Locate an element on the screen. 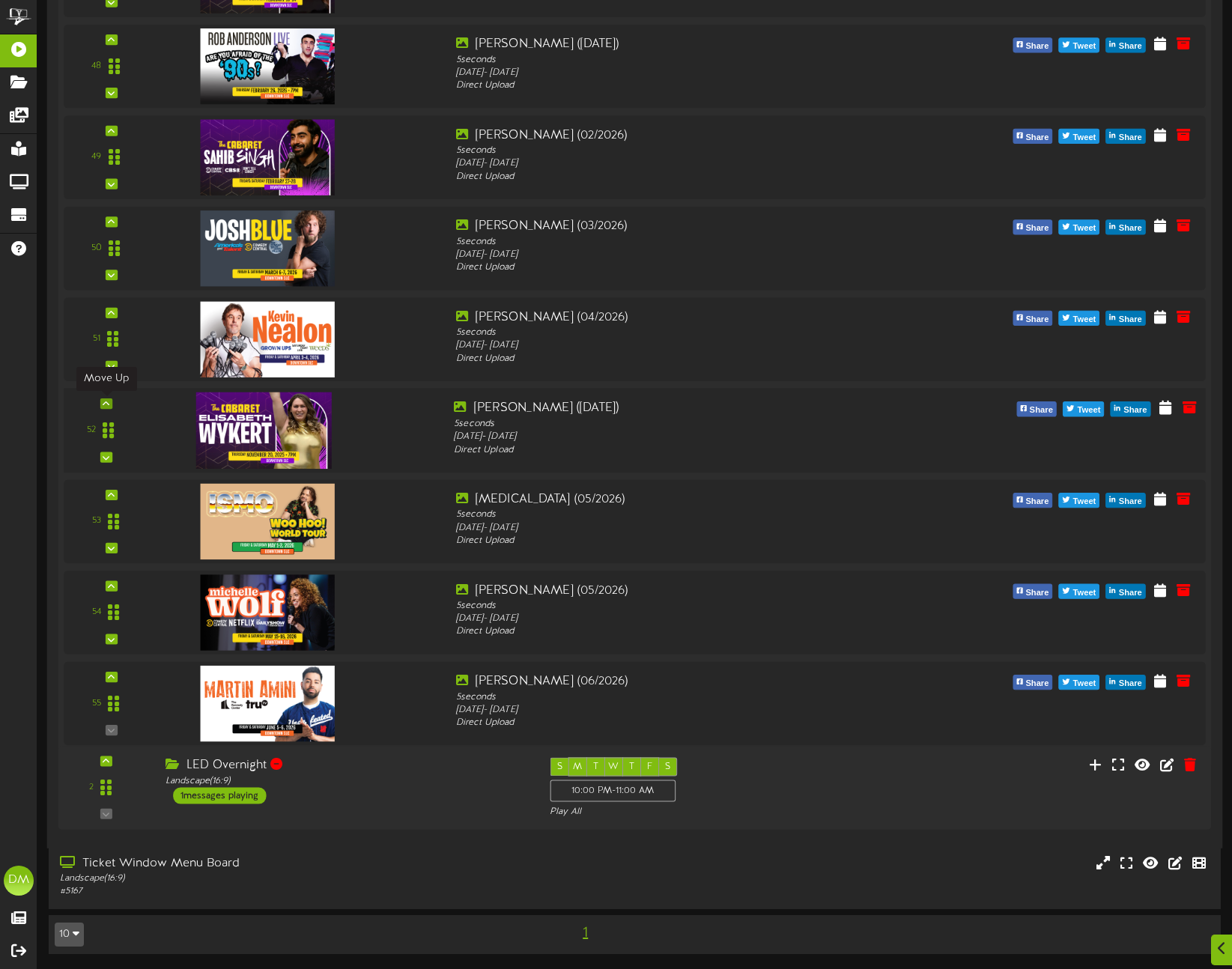 The width and height of the screenshot is (1232, 969). div: 10:00 PM - 11:00 AM is located at coordinates (613, 790).